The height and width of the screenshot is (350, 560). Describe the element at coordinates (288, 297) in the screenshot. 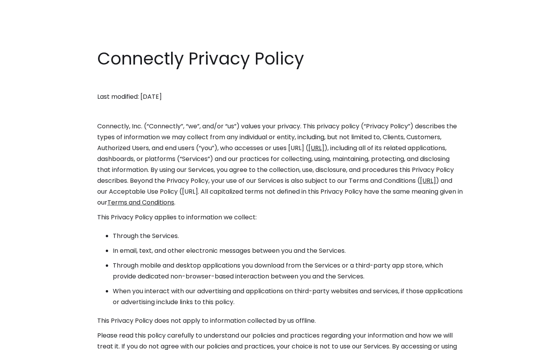

I see `li: When you interact with our advertising and applications on third-party websites and services, if ...` at that location.